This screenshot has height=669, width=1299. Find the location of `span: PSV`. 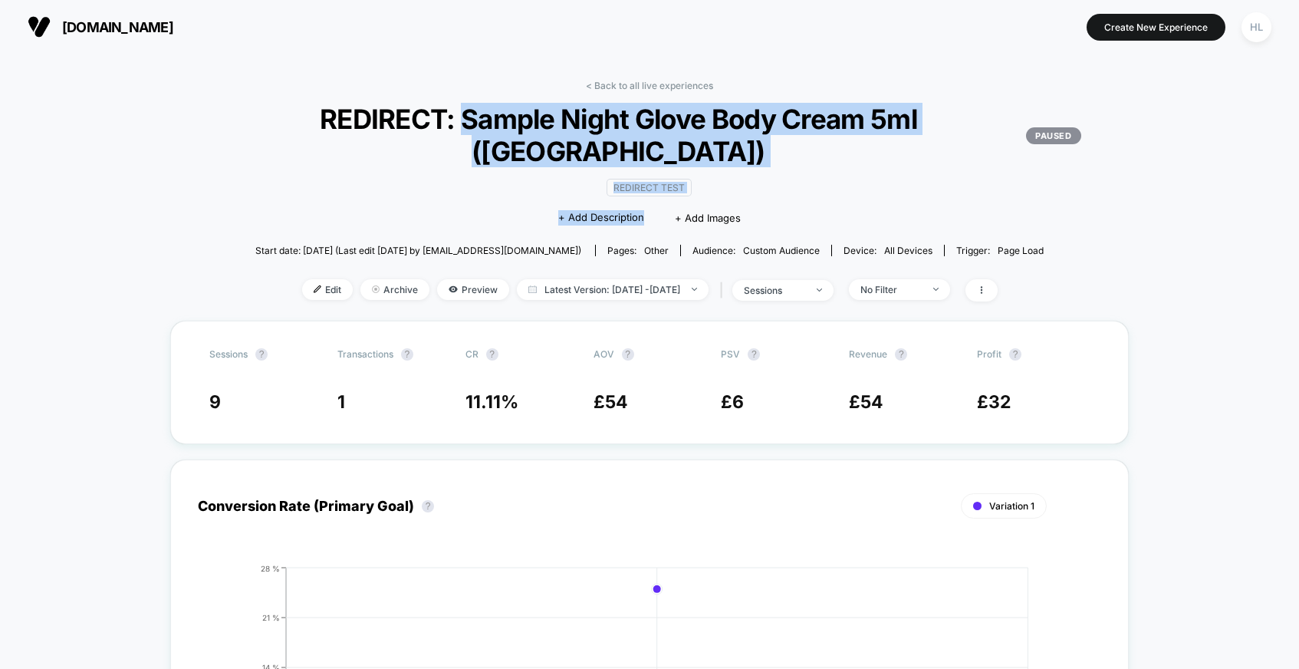

span: PSV is located at coordinates (730, 354).